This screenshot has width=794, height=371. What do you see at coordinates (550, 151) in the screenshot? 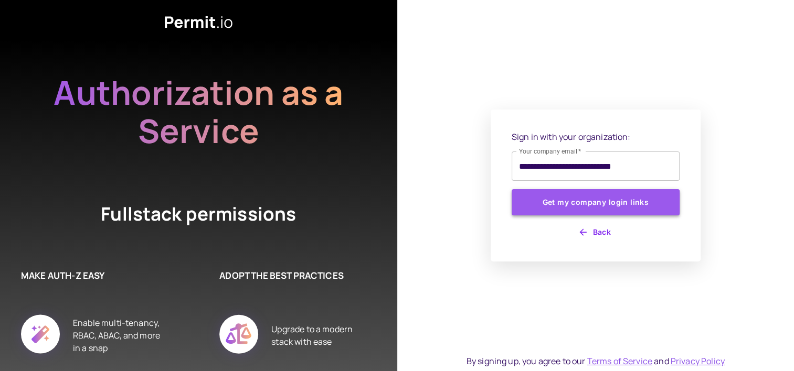
I see `label: Your company email` at bounding box center [550, 151].